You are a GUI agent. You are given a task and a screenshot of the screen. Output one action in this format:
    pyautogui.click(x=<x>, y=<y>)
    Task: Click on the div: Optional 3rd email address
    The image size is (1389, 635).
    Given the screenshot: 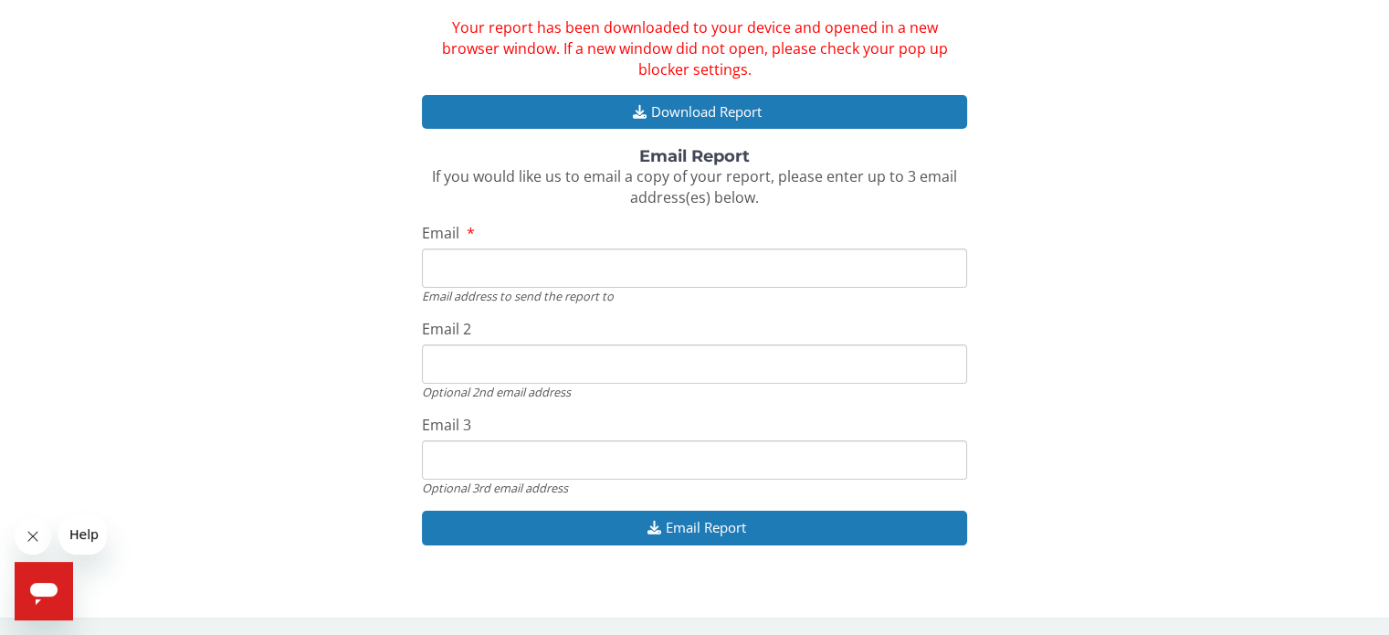 What is the action you would take?
    pyautogui.click(x=694, y=488)
    